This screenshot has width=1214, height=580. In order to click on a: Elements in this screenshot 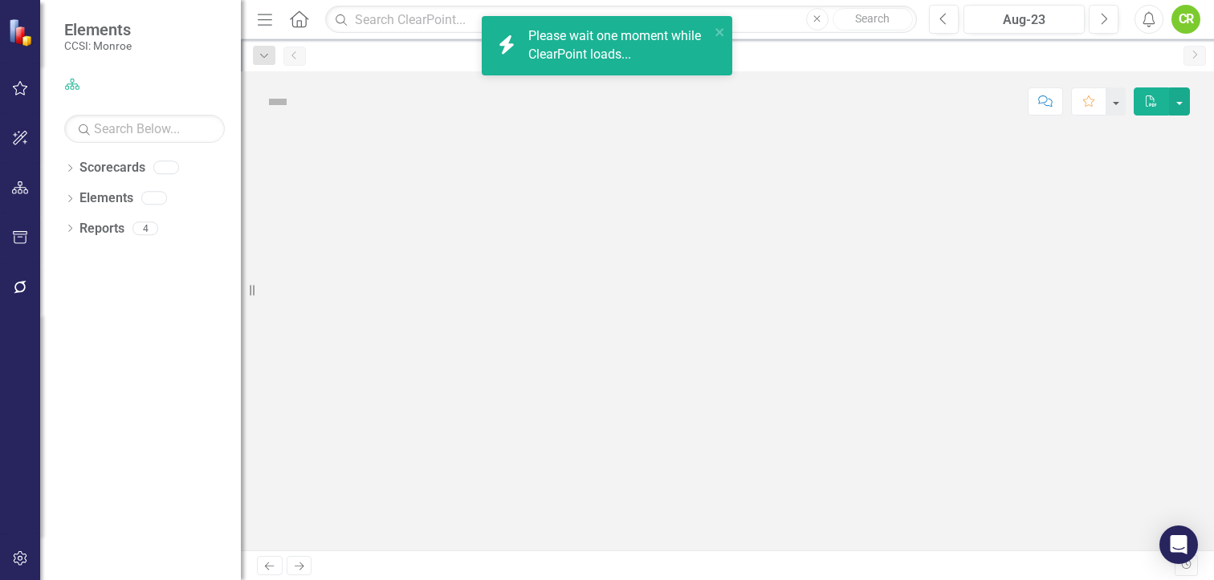, I will do `click(106, 198)`.